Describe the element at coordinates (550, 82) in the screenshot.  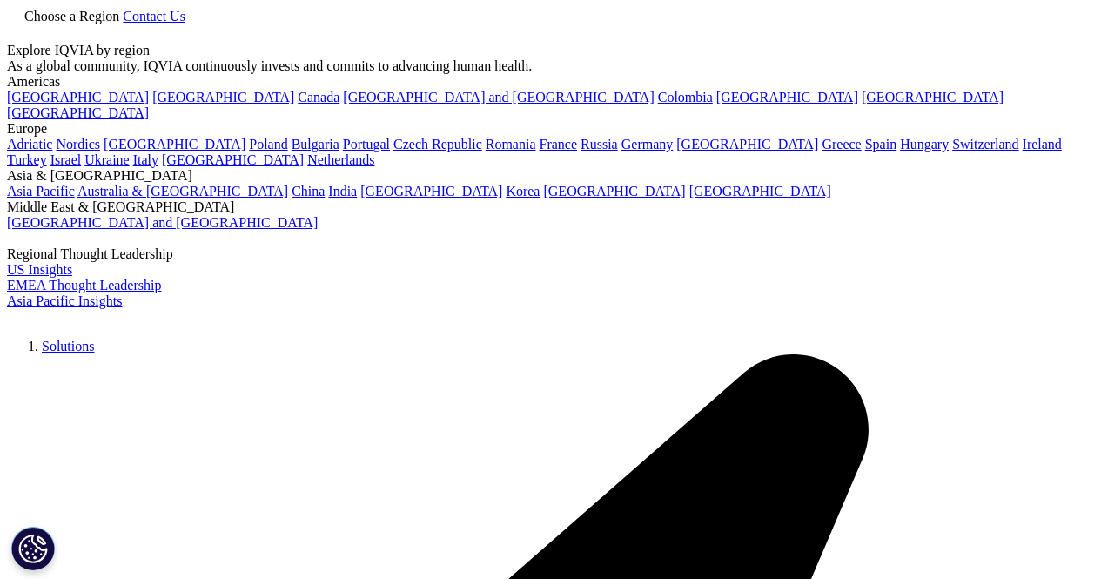
I see `div: Americas` at that location.